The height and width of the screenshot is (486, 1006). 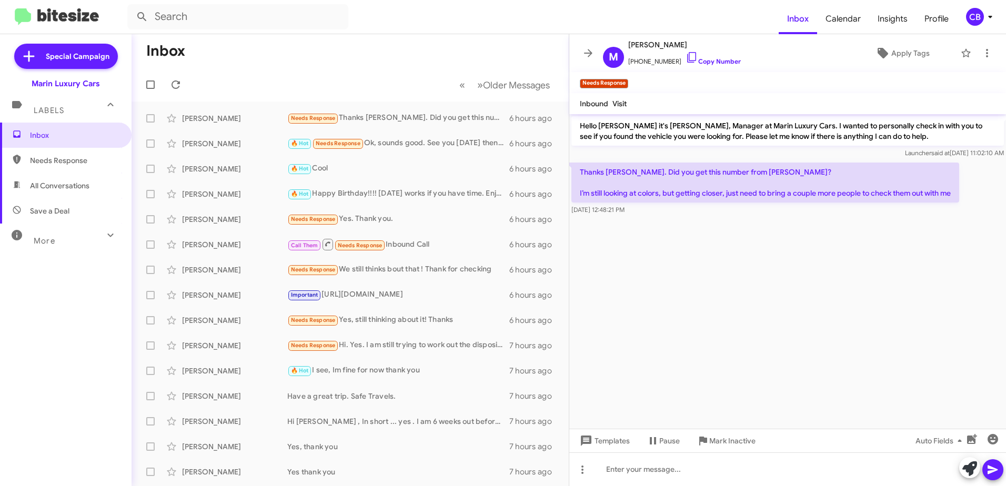 What do you see at coordinates (604, 441) in the screenshot?
I see `span: Templates` at bounding box center [604, 441].